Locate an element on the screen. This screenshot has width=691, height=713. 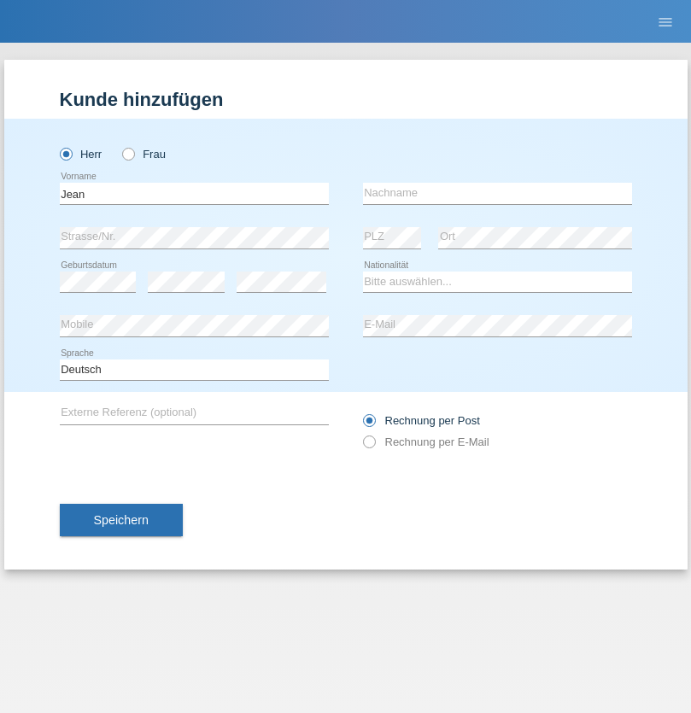
label: Frau is located at coordinates (144, 154).